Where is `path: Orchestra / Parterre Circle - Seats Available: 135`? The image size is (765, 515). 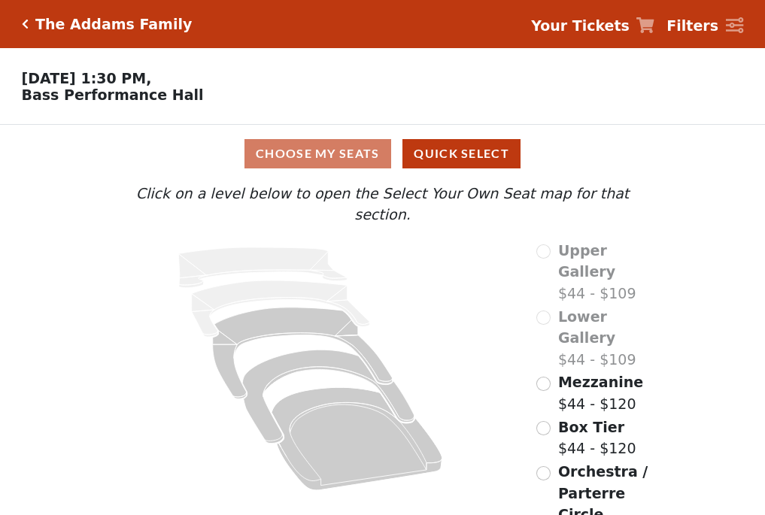 path: Orchestra / Parterre Circle - Seats Available: 135 is located at coordinates (357, 438).